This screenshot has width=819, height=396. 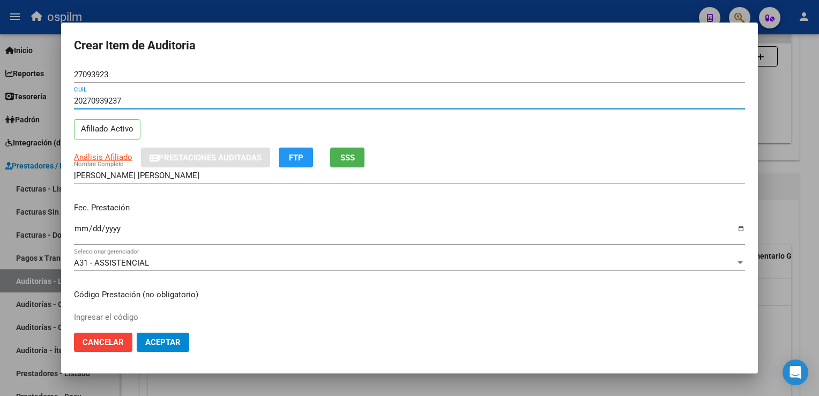 I want to click on div: Open Intercom Messenger, so click(x=796, y=372).